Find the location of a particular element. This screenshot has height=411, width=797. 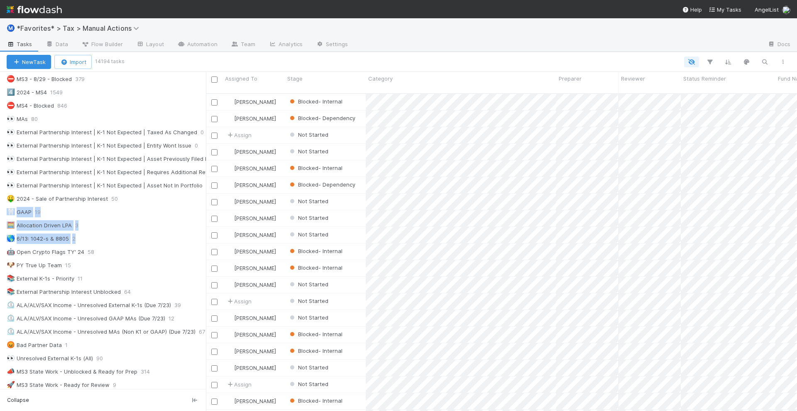

span: 9 is located at coordinates (119, 385).